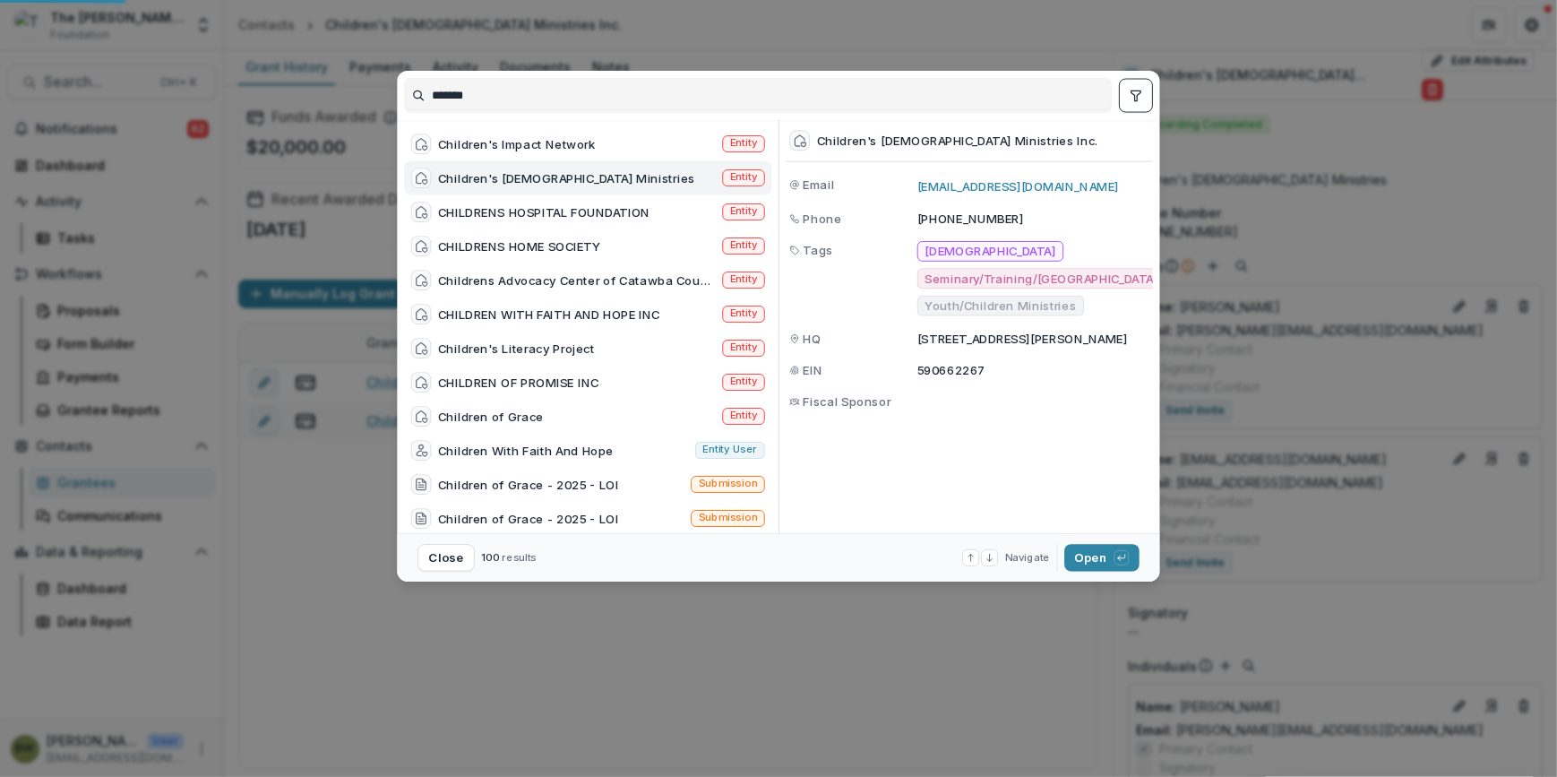  Describe the element at coordinates (729, 450) in the screenshot. I see `span: Entity user` at that location.